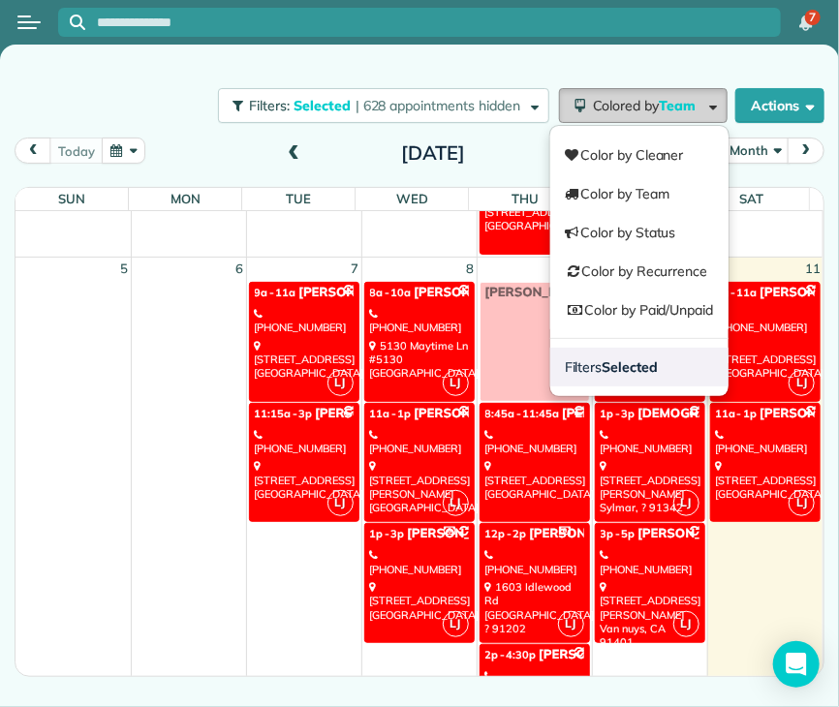 Image resolution: width=839 pixels, height=707 pixels. What do you see at coordinates (471, 269) in the screenshot?
I see `a: 8` at bounding box center [471, 269].